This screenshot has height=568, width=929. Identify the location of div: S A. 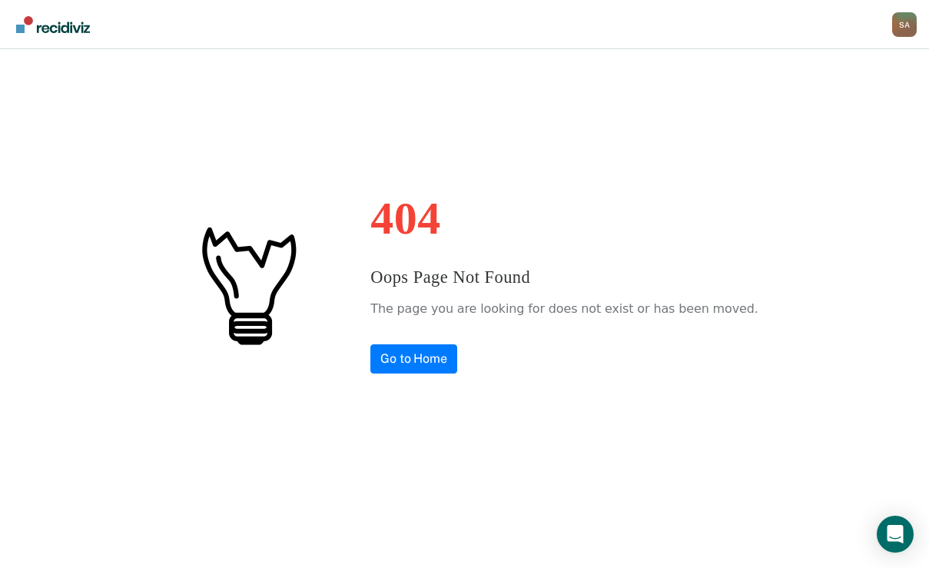
(905, 25).